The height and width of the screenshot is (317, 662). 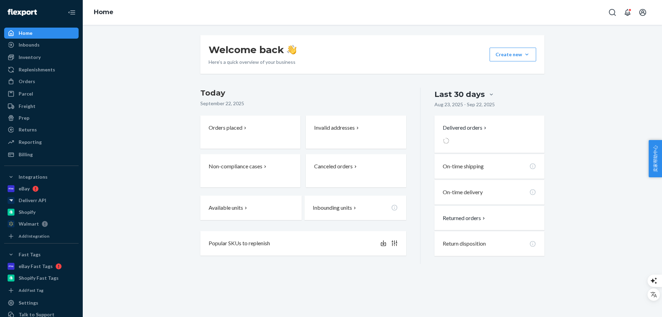 What do you see at coordinates (41, 224) in the screenshot?
I see `a: Walmart` at bounding box center [41, 224].